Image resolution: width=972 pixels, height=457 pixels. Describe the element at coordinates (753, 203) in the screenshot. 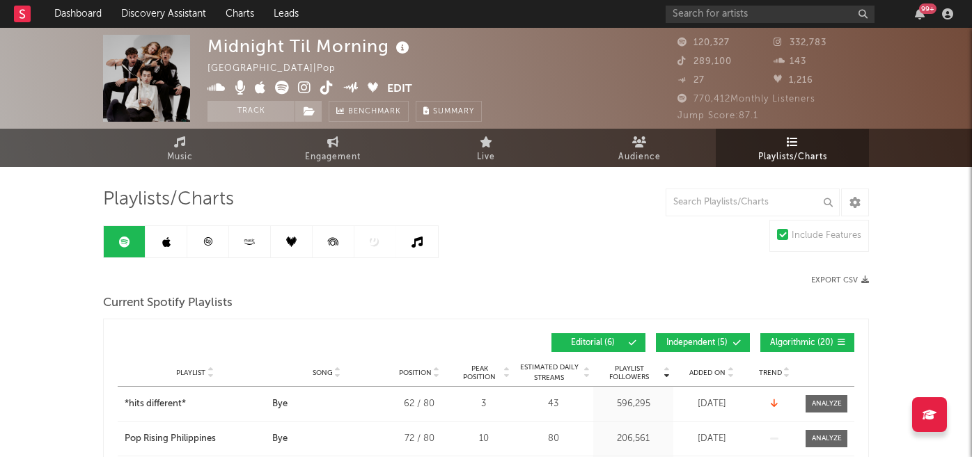

I see `input: Search Playlists/Charts` at that location.